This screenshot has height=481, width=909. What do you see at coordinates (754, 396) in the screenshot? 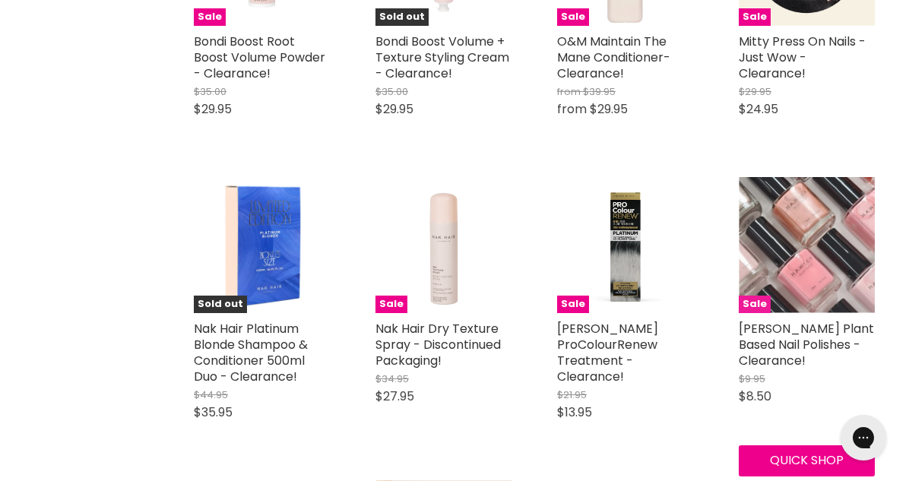
I see `span: $8.50` at bounding box center [754, 396].